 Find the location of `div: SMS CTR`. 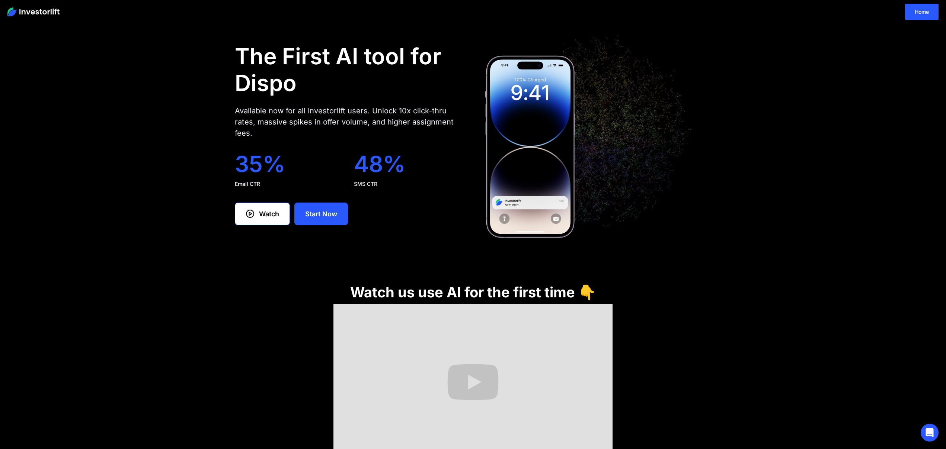

div: SMS CTR is located at coordinates (407, 184).